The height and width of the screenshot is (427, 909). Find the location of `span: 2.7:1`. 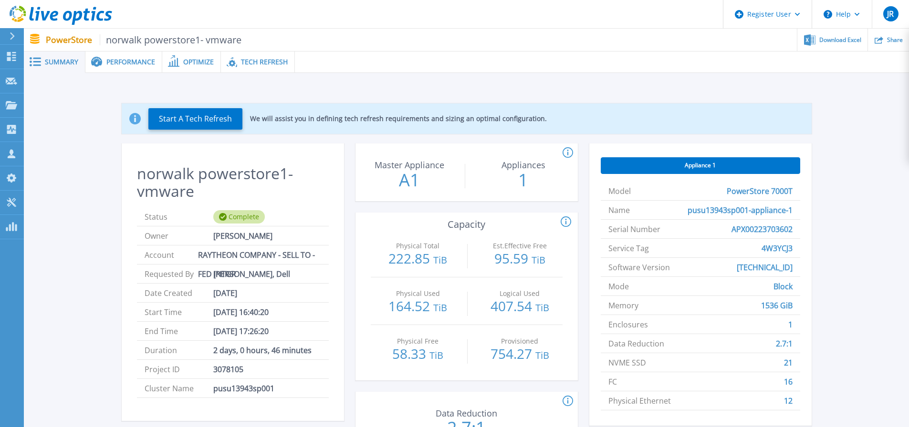

span: 2.7:1 is located at coordinates (784, 343).